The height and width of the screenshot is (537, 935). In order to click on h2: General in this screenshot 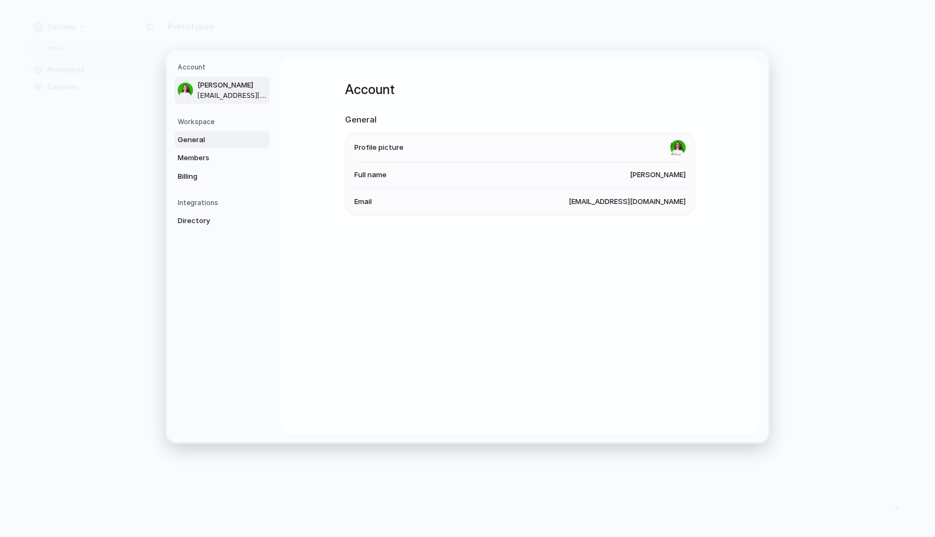, I will do `click(520, 120)`.